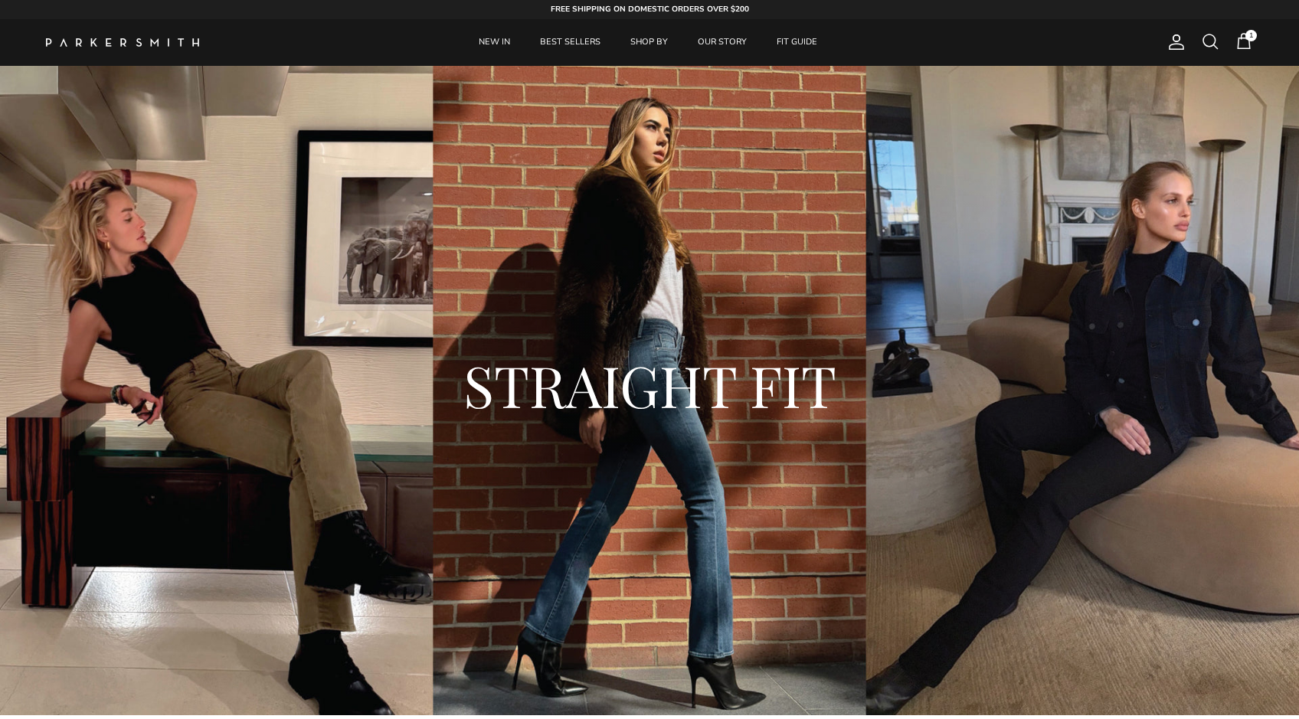 This screenshot has height=719, width=1299. I want to click on a: Parker Smith, so click(123, 42).